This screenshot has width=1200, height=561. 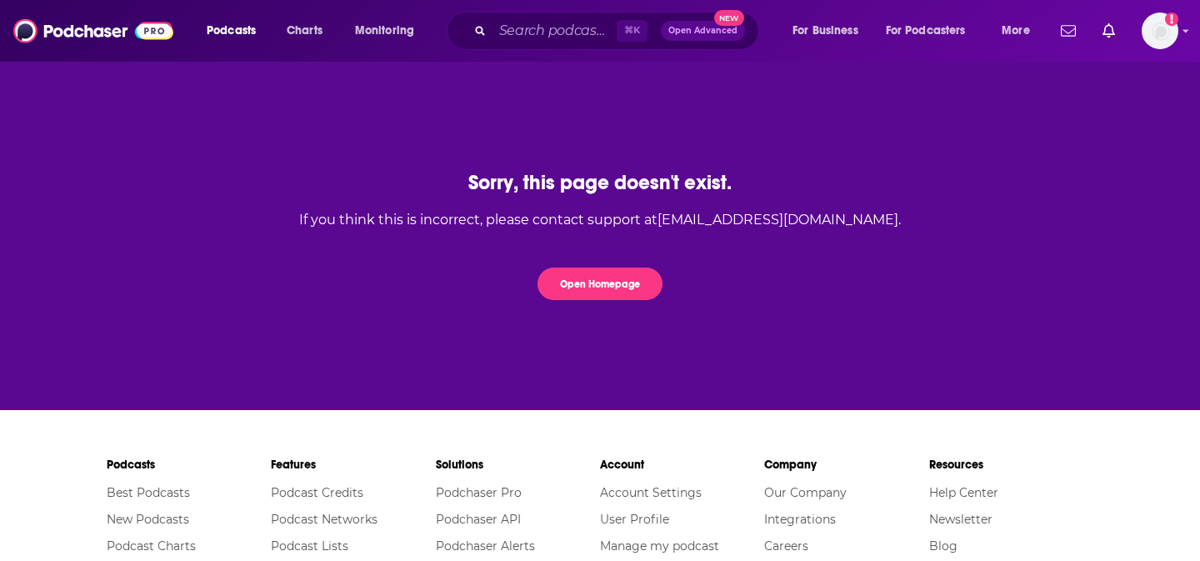 I want to click on a: Integrations, so click(x=800, y=519).